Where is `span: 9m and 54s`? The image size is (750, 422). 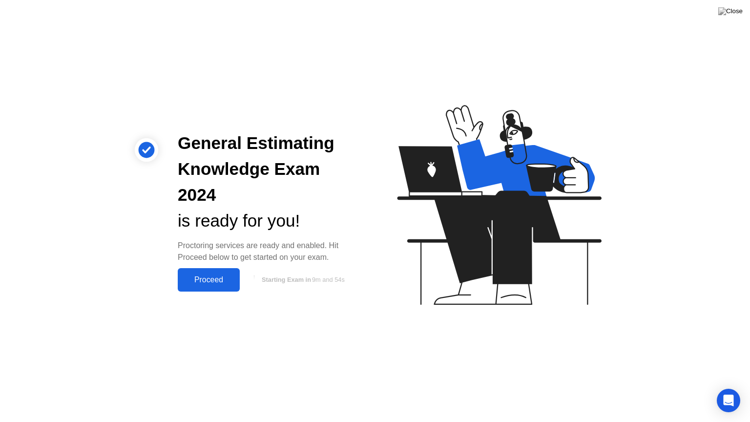
span: 9m and 54s is located at coordinates (328, 279).